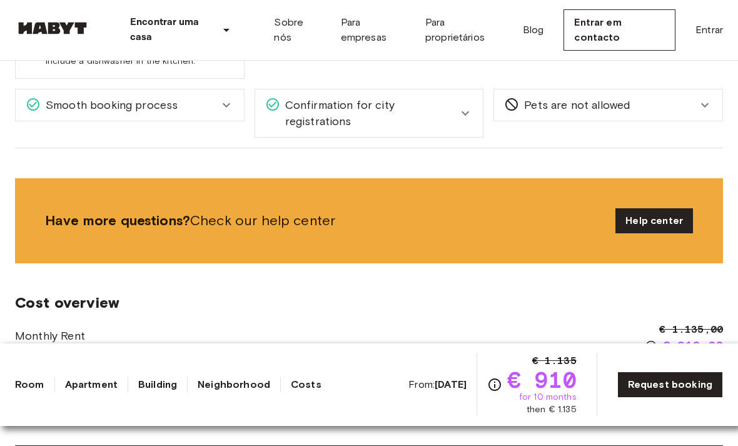  What do you see at coordinates (297, 30) in the screenshot?
I see `a: Sobre nós` at bounding box center [297, 30].